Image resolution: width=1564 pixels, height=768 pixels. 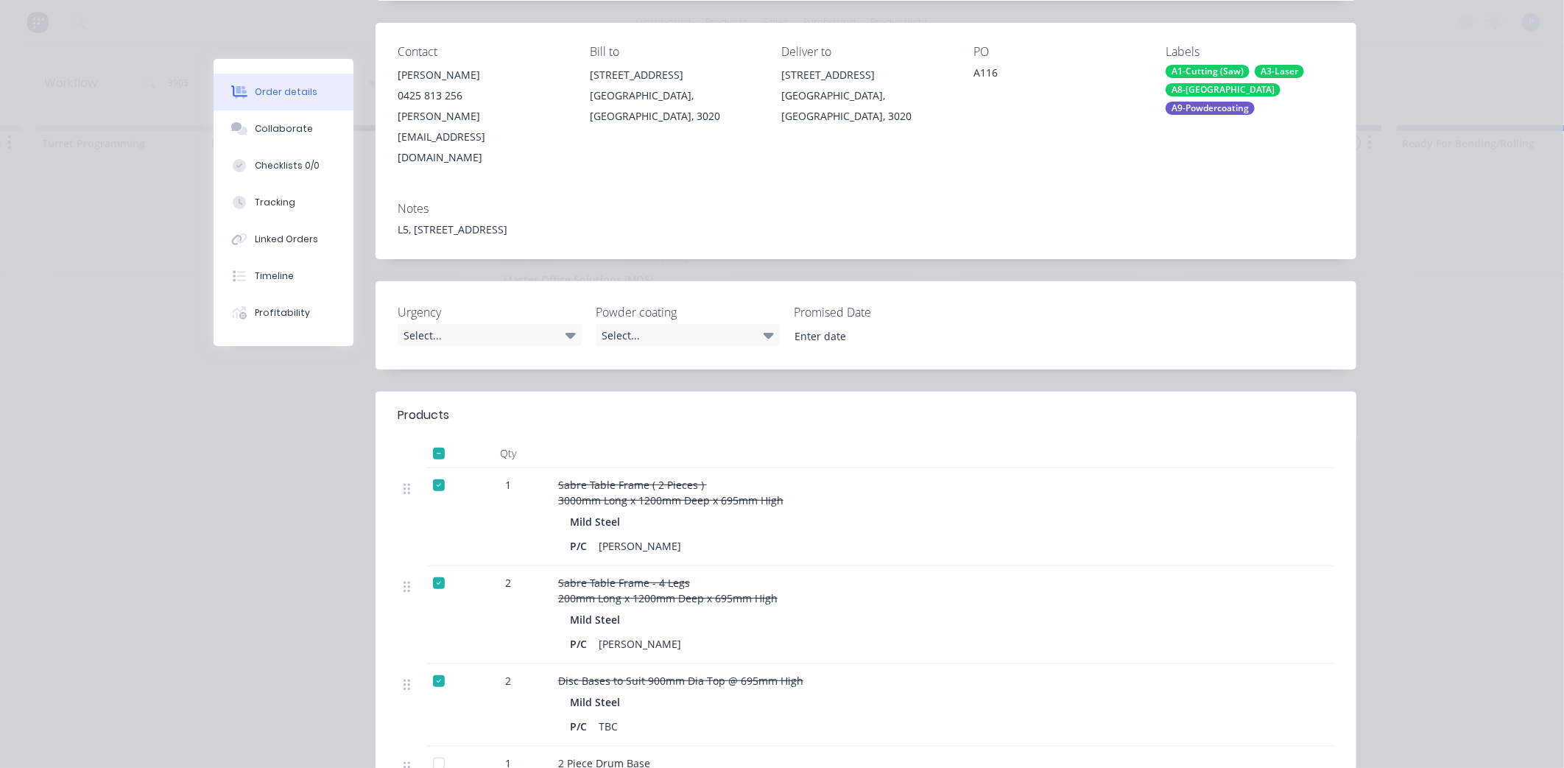 What do you see at coordinates (482, 96) in the screenshot?
I see `div: 0425 813 256` at bounding box center [482, 96].